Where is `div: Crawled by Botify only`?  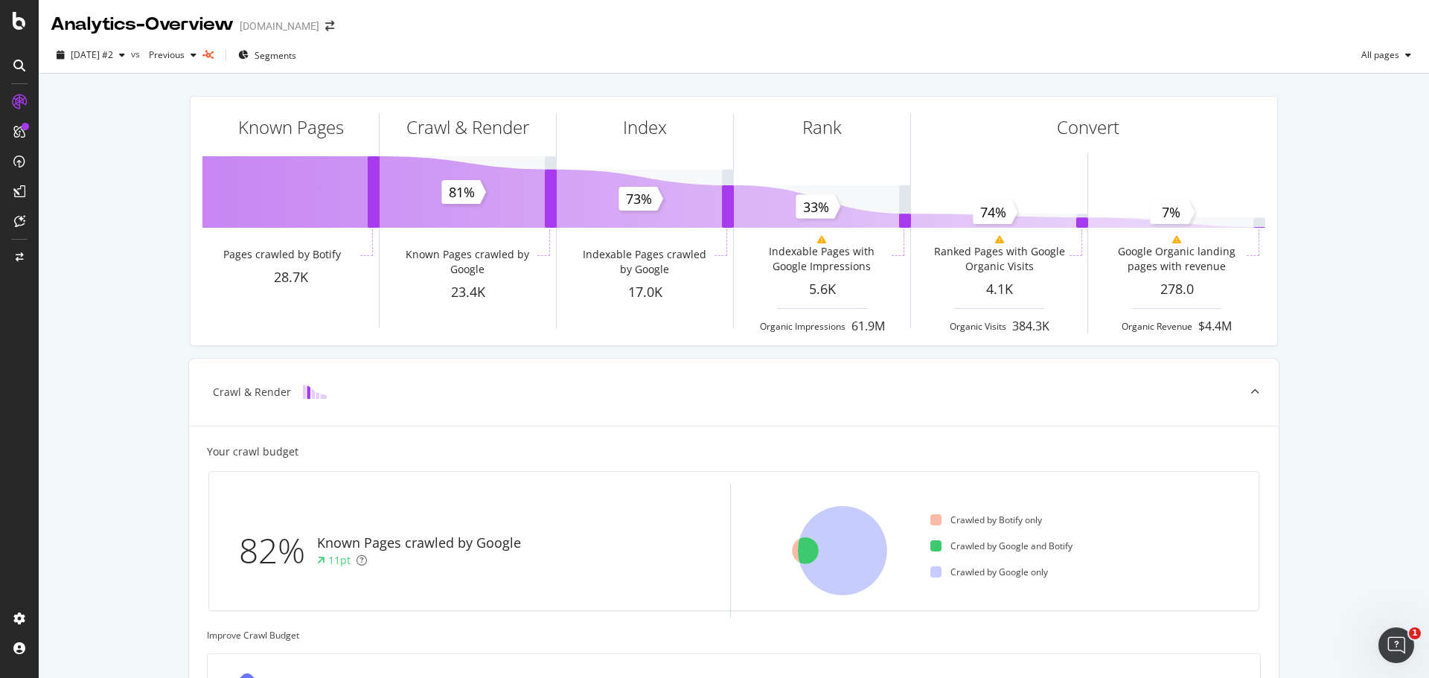
div: Crawled by Botify only is located at coordinates (986, 520).